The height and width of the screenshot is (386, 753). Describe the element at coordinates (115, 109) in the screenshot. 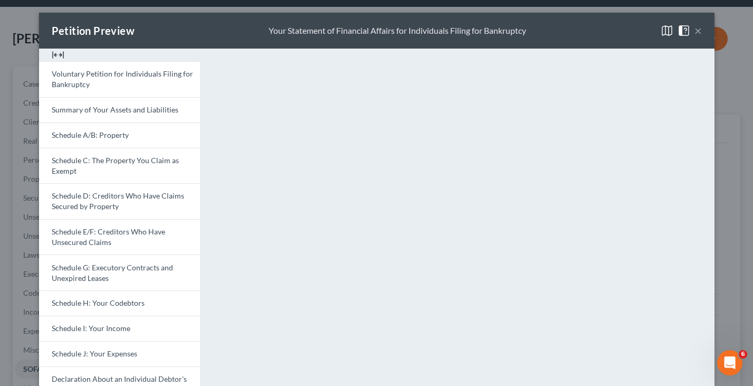

I see `span: Summary of Your Assets and Liabilities` at that location.